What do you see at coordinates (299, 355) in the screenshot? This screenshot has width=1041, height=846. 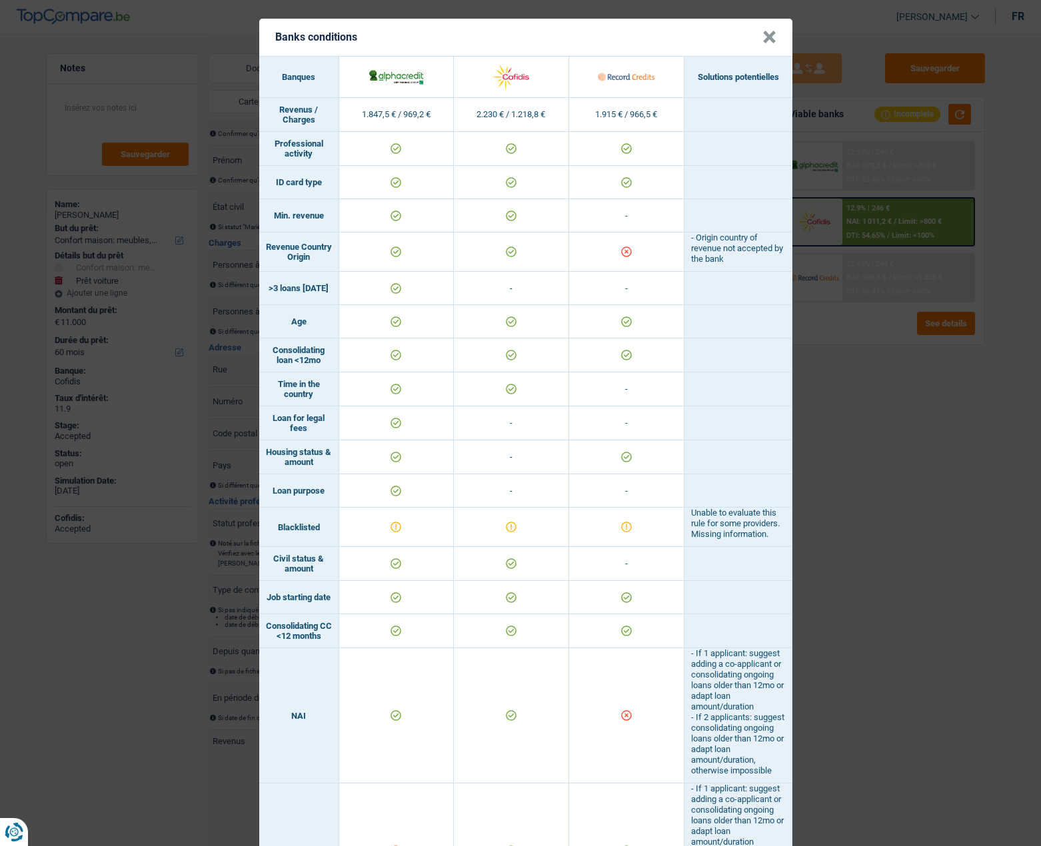 I see `td: Consolidating loan <12mo` at bounding box center [299, 355].